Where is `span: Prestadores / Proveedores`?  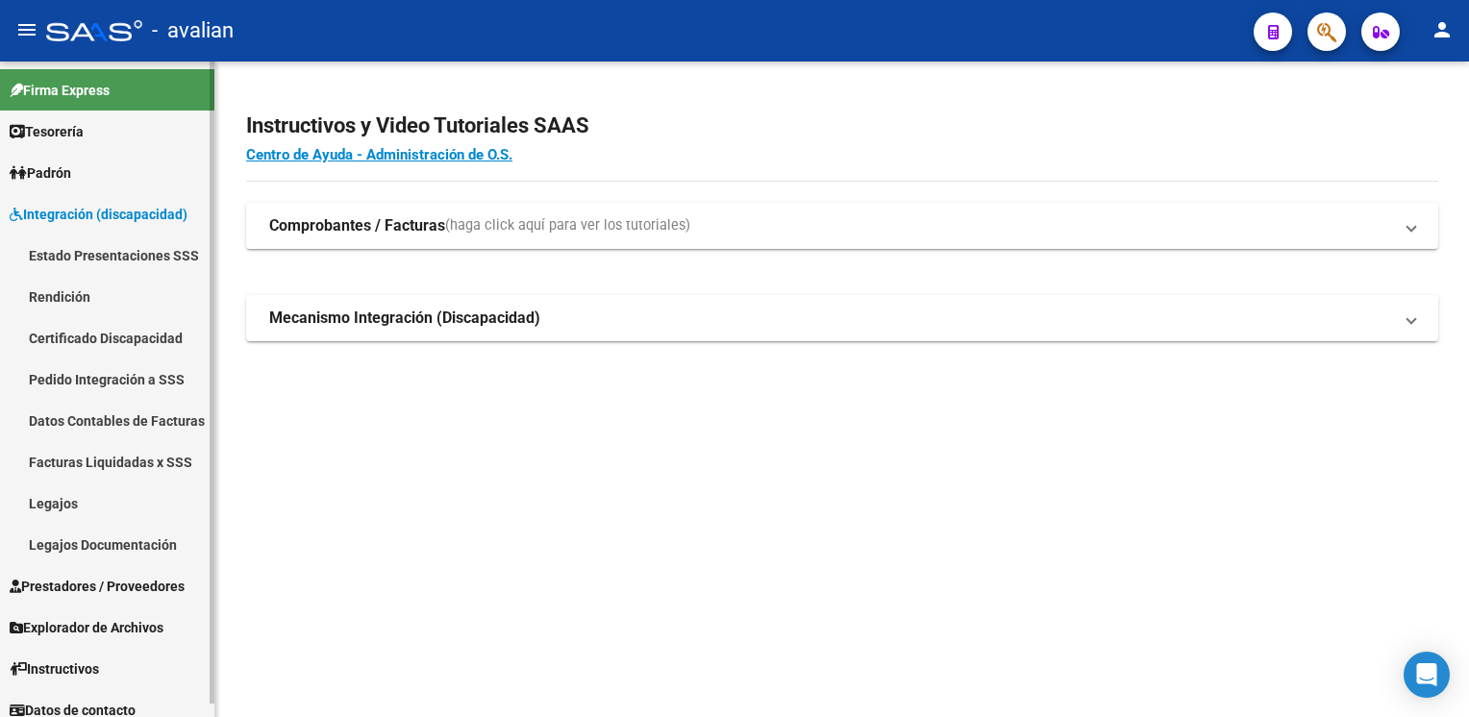
span: Prestadores / Proveedores is located at coordinates (97, 586).